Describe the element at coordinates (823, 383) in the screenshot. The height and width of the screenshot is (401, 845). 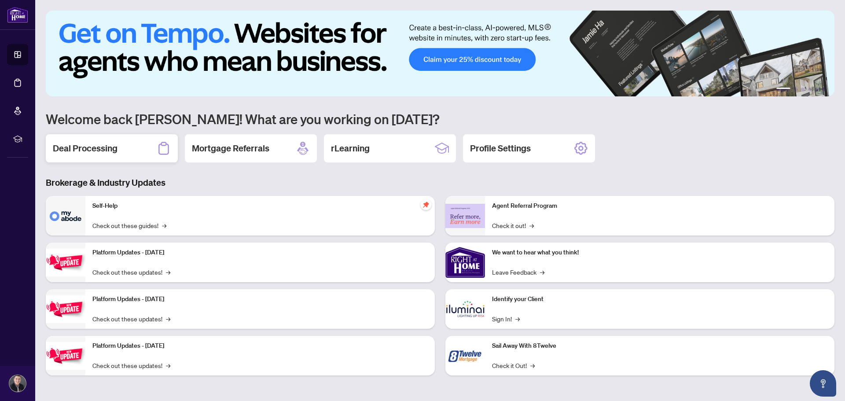
I see `button: Open asap` at that location.